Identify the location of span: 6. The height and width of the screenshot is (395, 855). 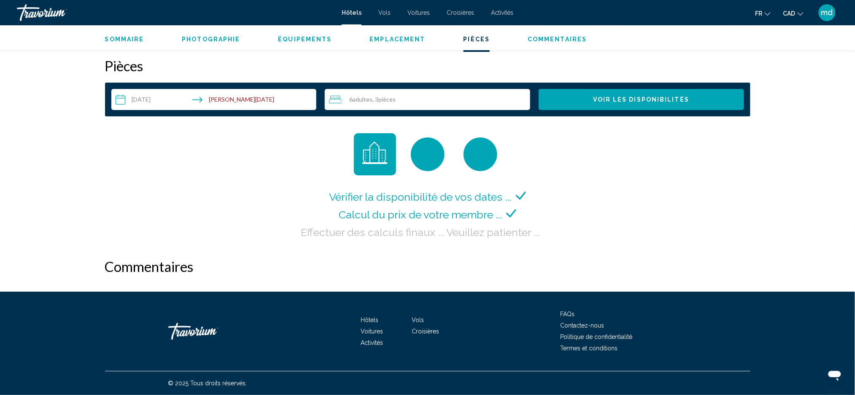
(361, 100).